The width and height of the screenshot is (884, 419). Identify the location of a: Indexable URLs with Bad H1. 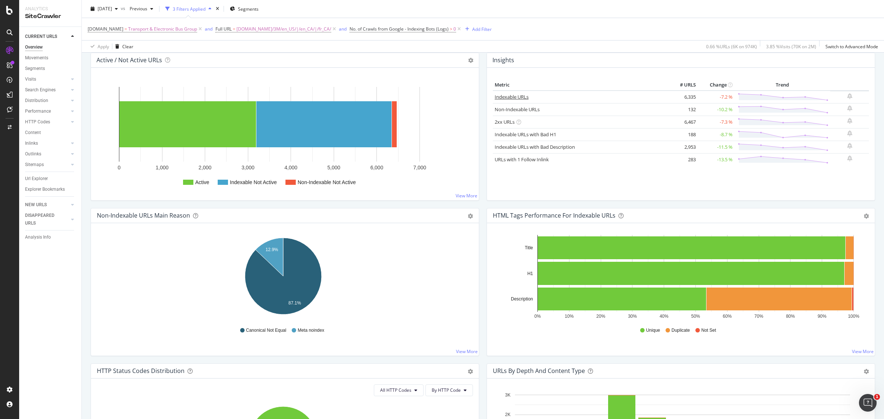
(525, 134).